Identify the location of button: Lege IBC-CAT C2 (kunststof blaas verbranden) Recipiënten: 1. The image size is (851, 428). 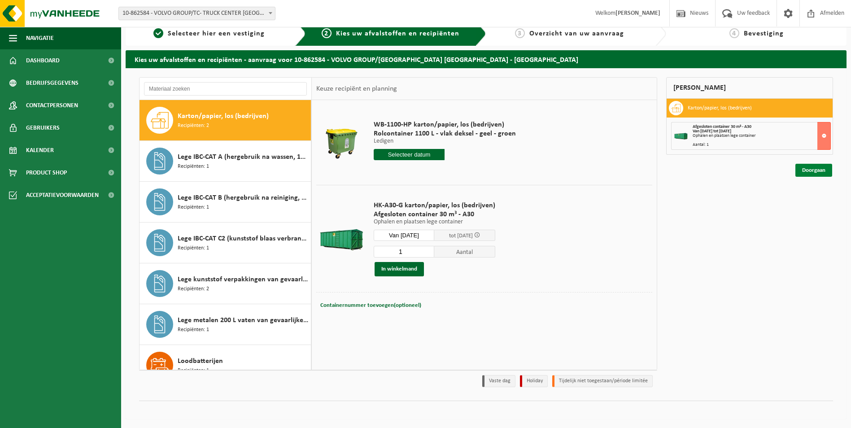
(225, 243).